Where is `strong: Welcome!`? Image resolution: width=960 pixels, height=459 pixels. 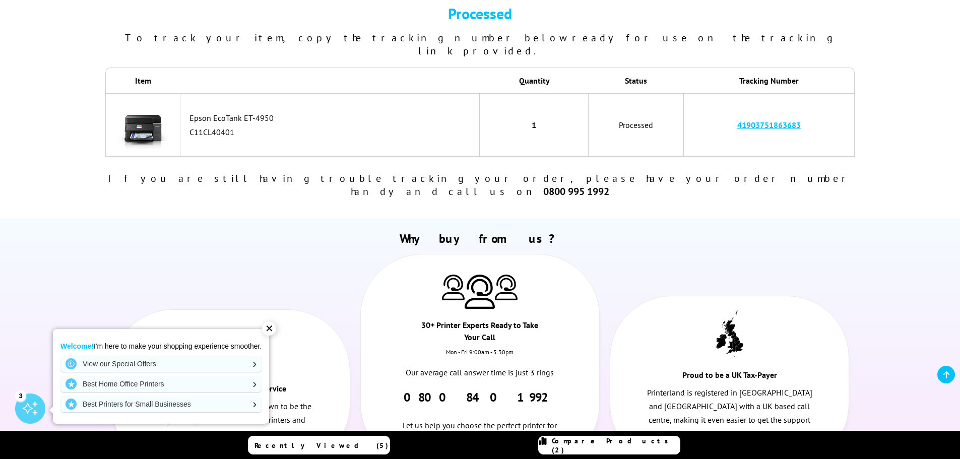 strong: Welcome! is located at coordinates (77, 346).